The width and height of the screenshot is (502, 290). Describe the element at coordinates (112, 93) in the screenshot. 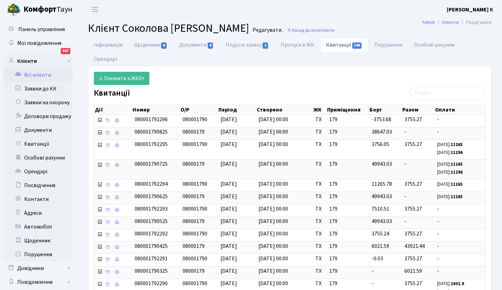

I see `label: Квитанції` at that location.